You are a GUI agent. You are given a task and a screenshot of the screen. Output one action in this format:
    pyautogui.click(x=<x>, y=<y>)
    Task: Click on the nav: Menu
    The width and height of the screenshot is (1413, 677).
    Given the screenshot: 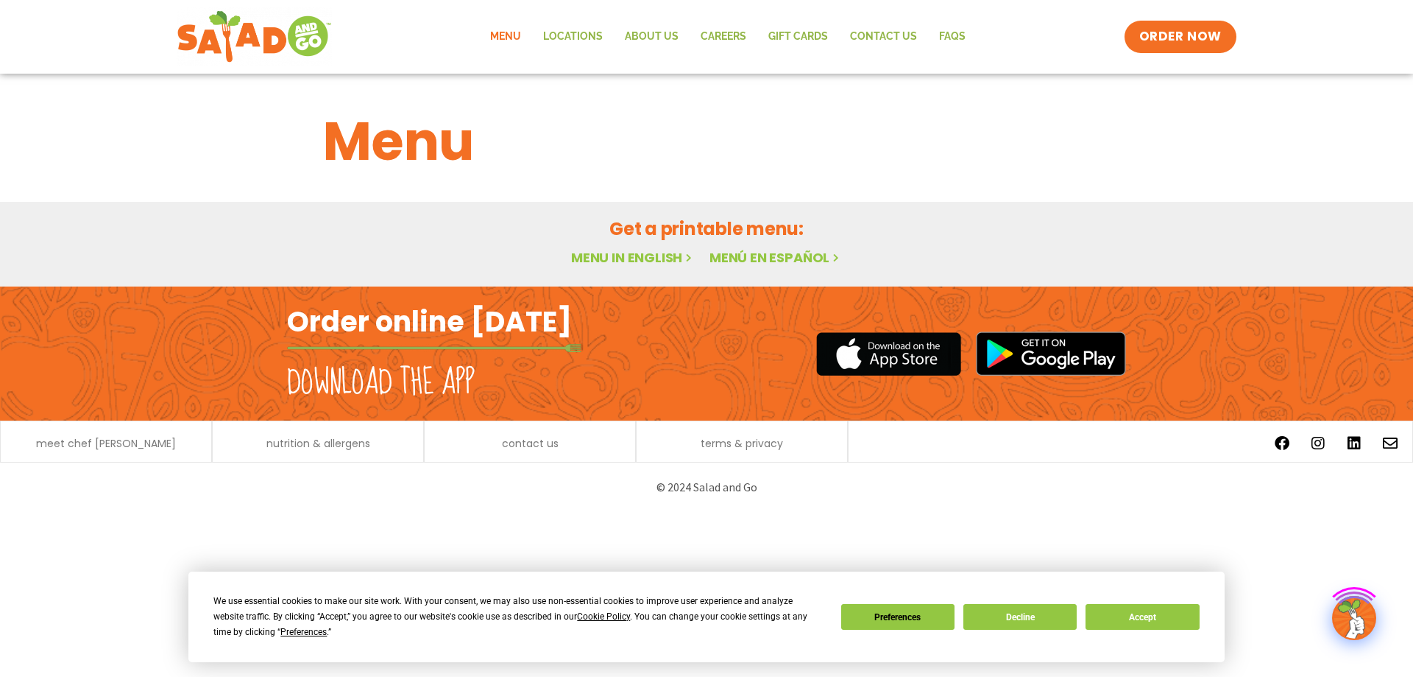 What is the action you would take?
    pyautogui.click(x=728, y=37)
    